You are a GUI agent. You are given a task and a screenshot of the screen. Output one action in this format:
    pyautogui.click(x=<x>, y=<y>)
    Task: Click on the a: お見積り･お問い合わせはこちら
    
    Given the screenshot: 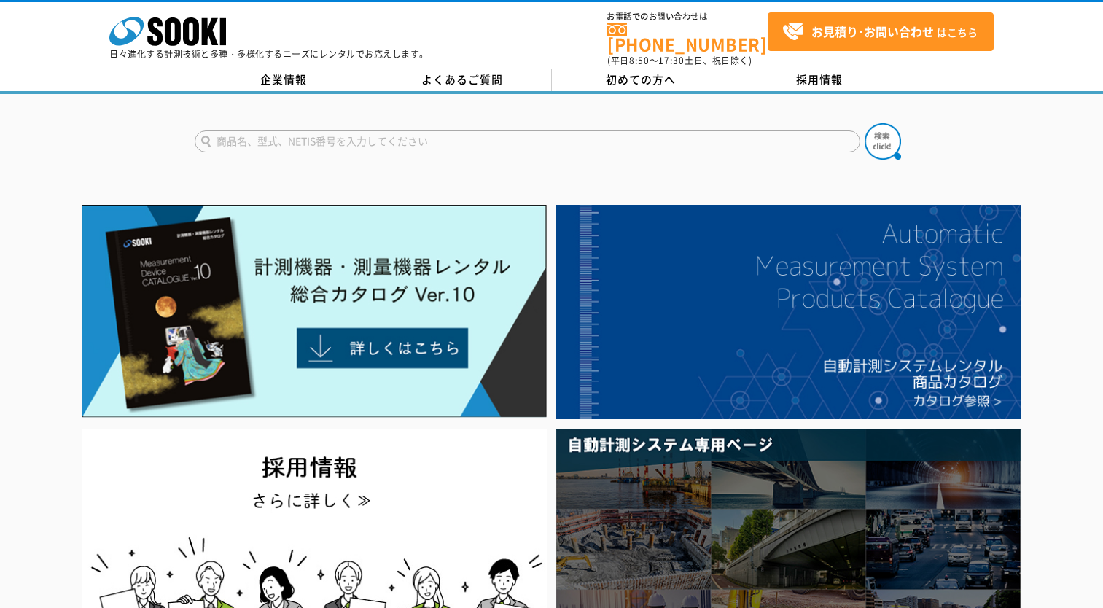 What is the action you would take?
    pyautogui.click(x=881, y=31)
    